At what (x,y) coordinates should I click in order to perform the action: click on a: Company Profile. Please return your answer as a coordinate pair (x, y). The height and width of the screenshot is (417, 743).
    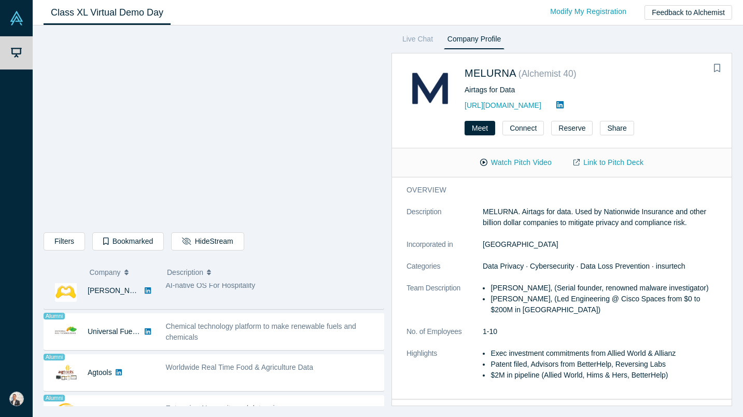
    Looking at the image, I should click on (474, 41).